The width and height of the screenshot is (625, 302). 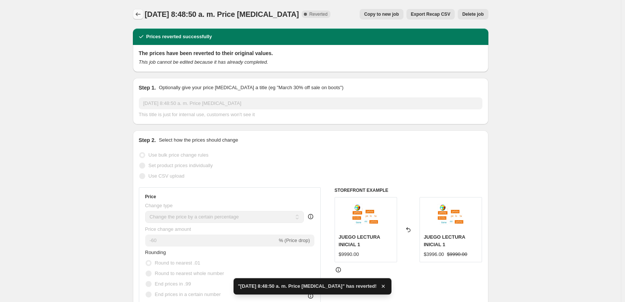 I want to click on button: Delete job, so click(x=472, y=14).